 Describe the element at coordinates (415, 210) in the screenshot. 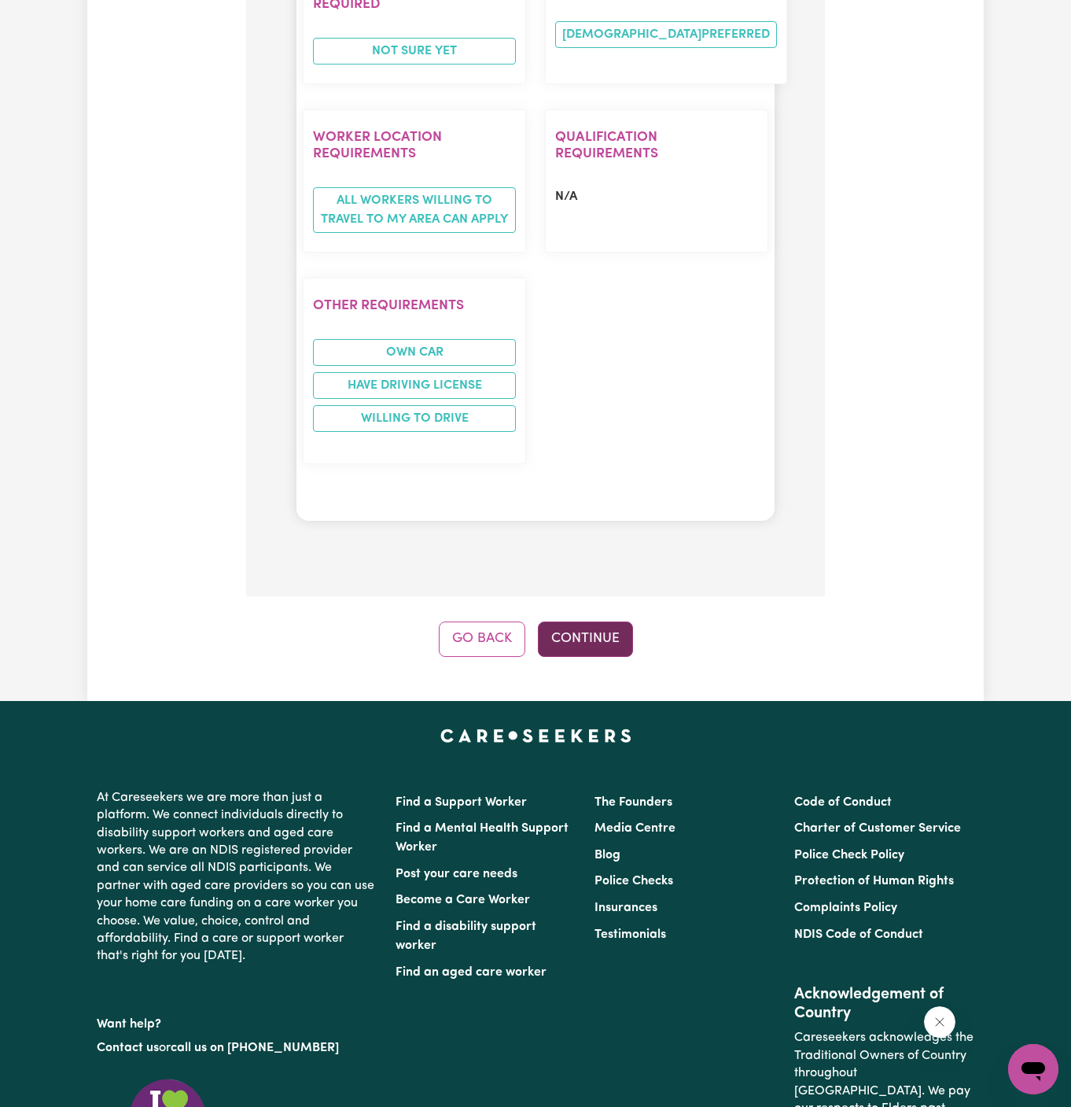

I see `span: All workers willing to travel to my area can apply` at that location.